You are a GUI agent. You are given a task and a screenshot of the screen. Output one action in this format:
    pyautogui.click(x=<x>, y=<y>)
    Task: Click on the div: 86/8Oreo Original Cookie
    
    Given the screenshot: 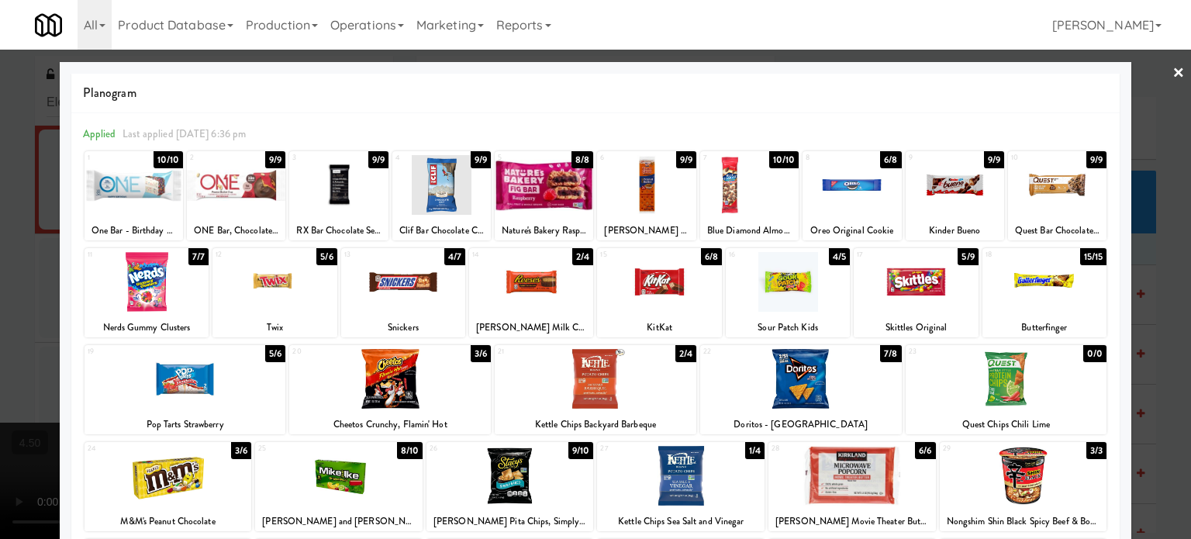 What is the action you would take?
    pyautogui.click(x=851, y=195)
    